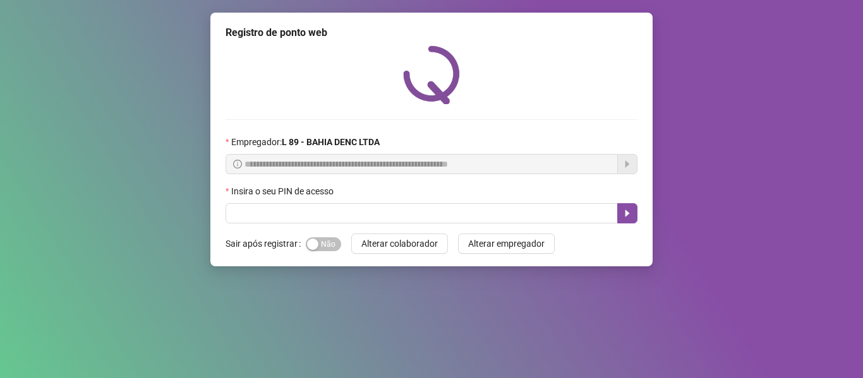  What do you see at coordinates (305, 142) in the screenshot?
I see `span: Empregador :` at bounding box center [305, 142].